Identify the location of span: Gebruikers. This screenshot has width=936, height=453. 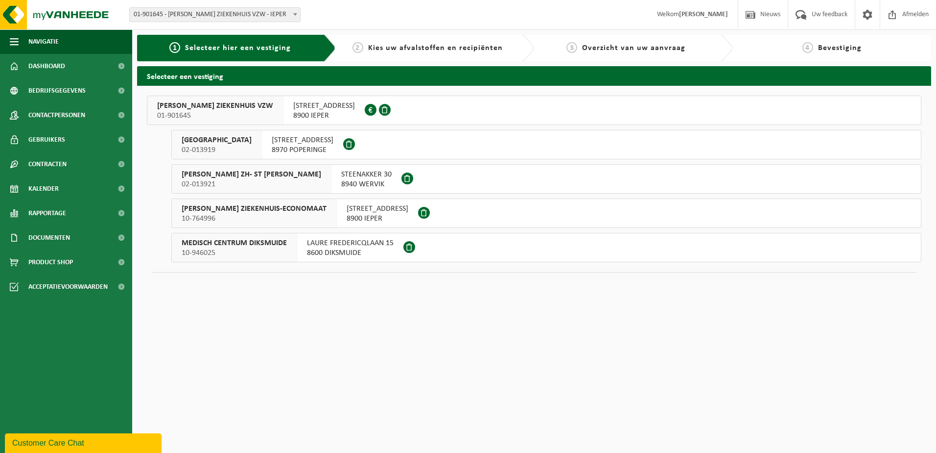
(47, 140).